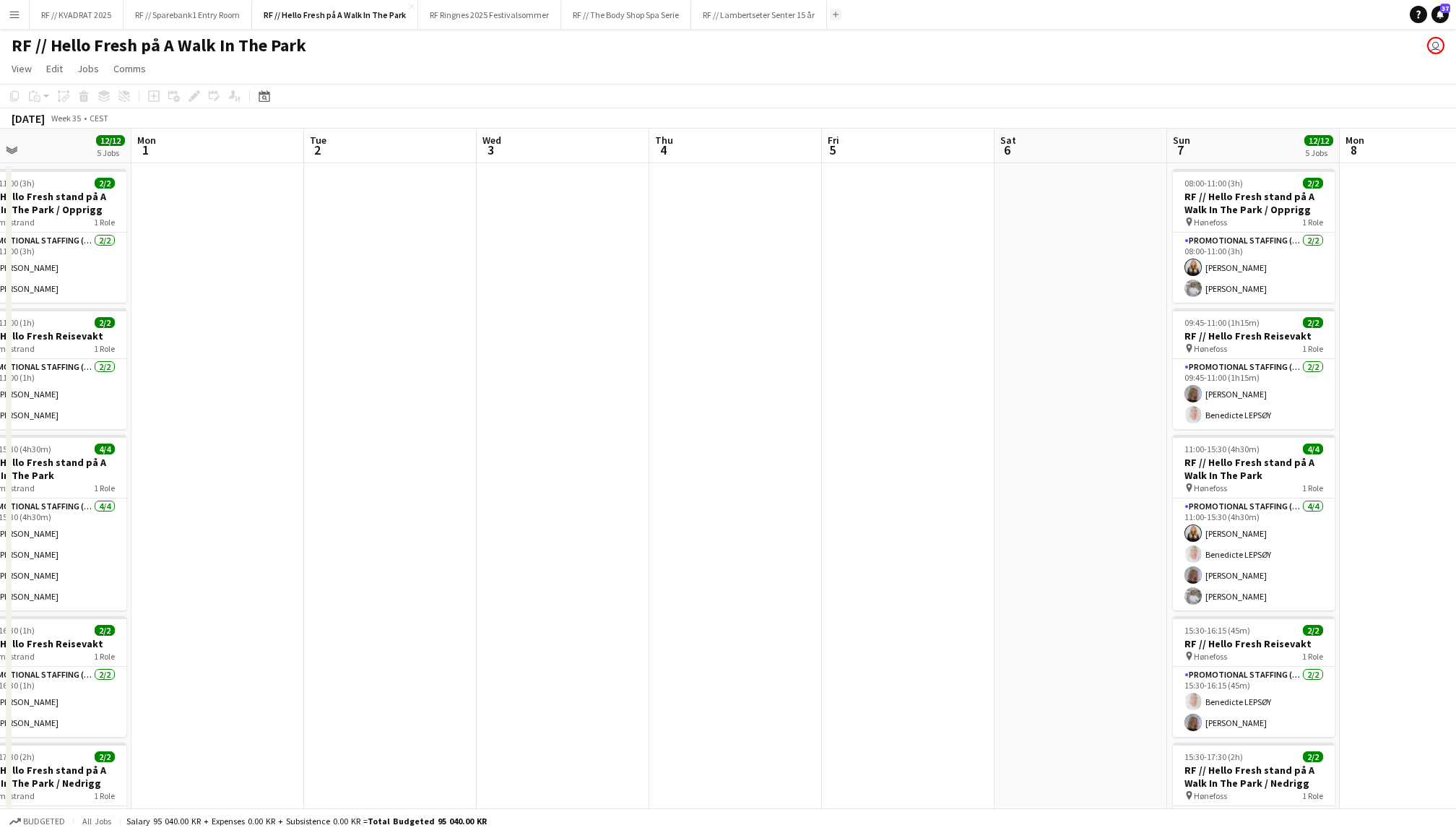 This screenshot has width=1456, height=833. What do you see at coordinates (129, 69) in the screenshot?
I see `span: Comms` at bounding box center [129, 69].